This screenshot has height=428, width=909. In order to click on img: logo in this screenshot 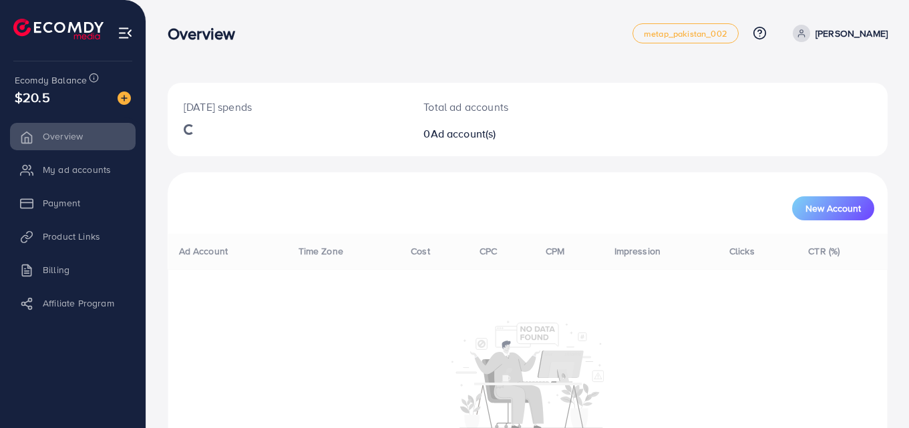, I will do `click(58, 29)`.